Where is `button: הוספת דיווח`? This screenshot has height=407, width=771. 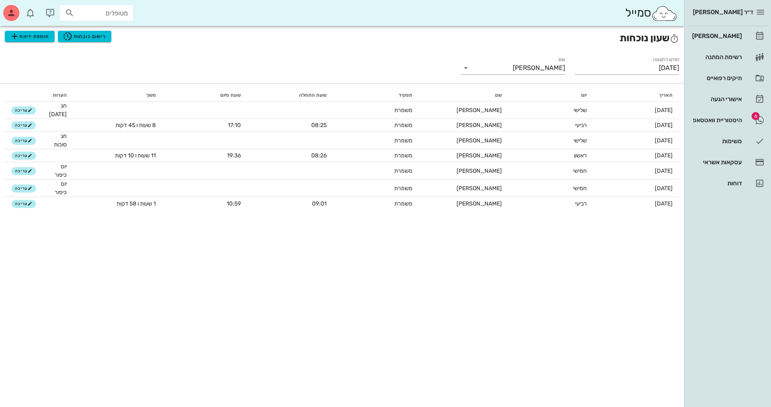 button: הוספת דיווח is located at coordinates (30, 36).